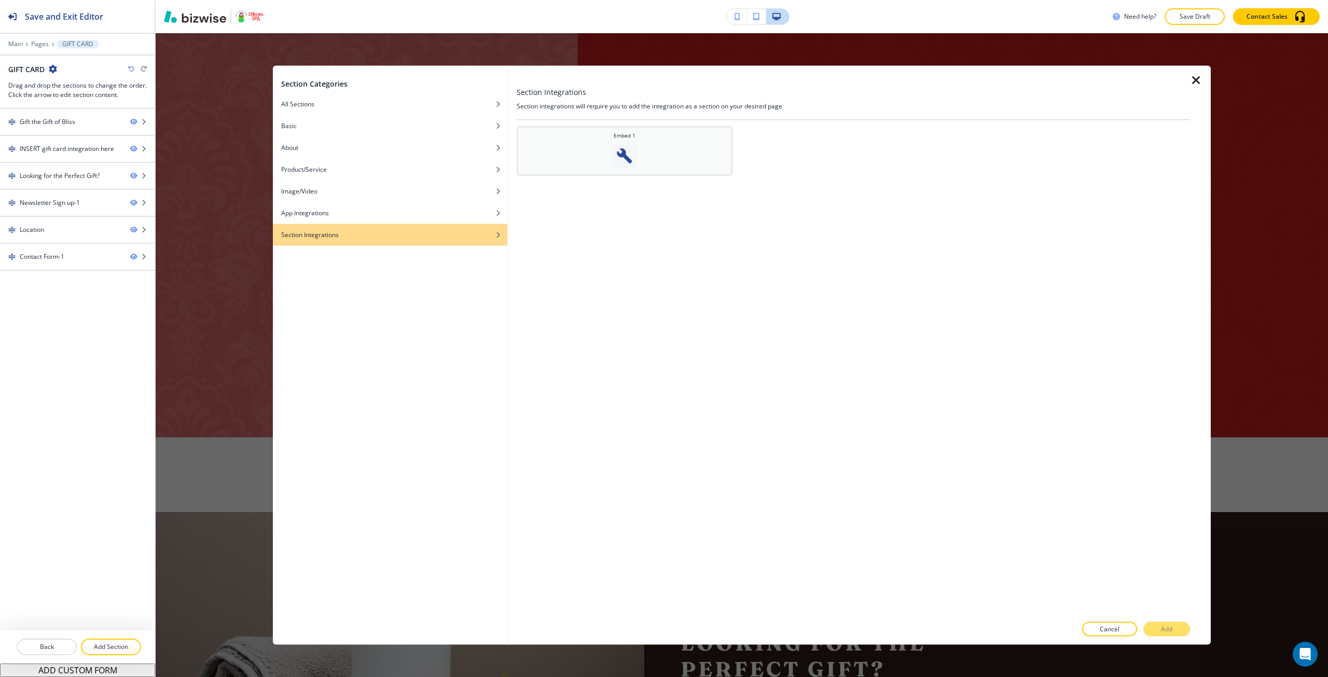 This screenshot has height=677, width=1328. What do you see at coordinates (390, 147) in the screenshot?
I see `button: About` at bounding box center [390, 147].